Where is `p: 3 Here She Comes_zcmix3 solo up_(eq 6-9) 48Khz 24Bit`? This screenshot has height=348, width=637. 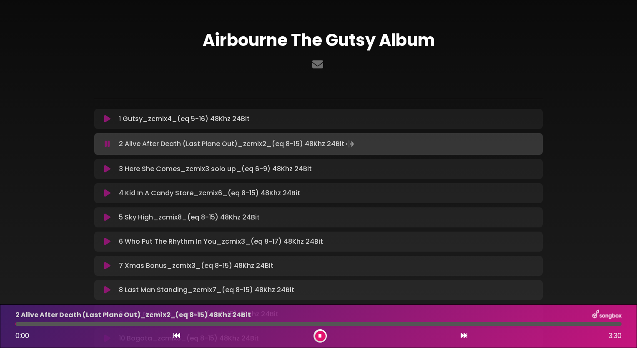 p: 3 Here She Comes_zcmix3 solo up_(eq 6-9) 48Khz 24Bit is located at coordinates (215, 169).